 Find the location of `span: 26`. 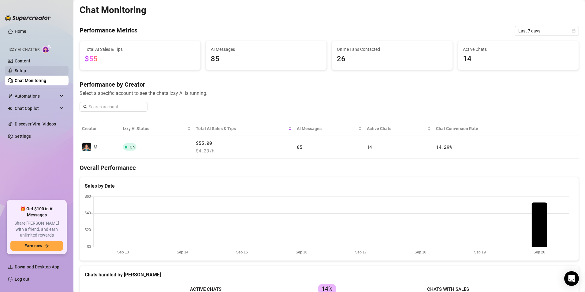

span: 26 is located at coordinates (392, 59).